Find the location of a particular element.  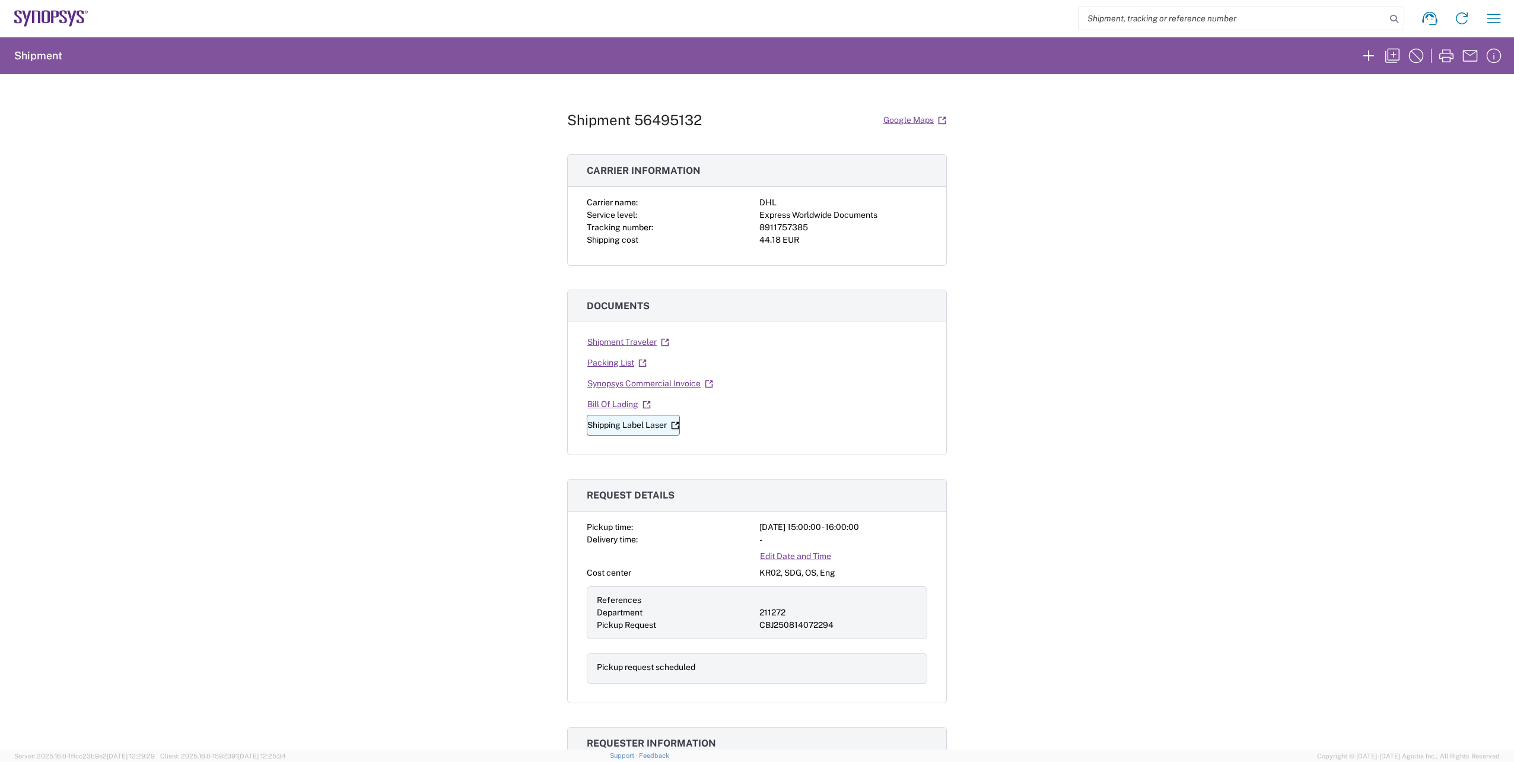

div: DHL is located at coordinates (843, 202).